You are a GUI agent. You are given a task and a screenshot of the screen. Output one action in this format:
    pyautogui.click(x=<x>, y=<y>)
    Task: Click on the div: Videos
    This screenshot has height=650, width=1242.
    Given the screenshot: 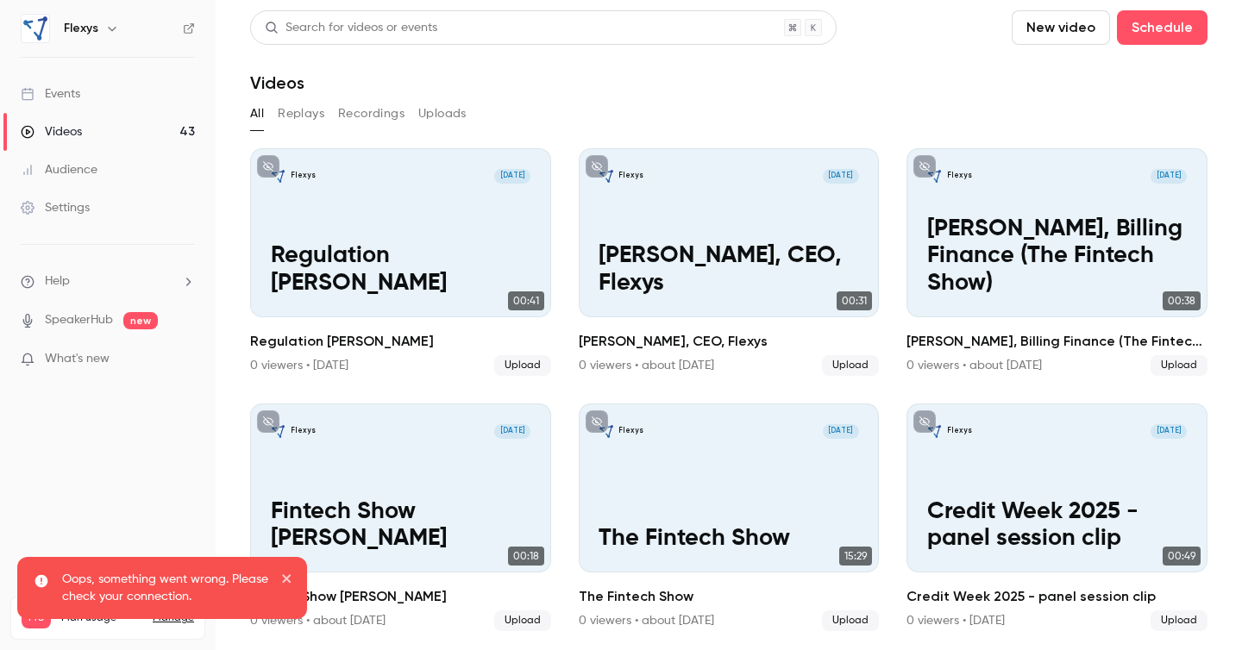 What is the action you would take?
    pyautogui.click(x=51, y=132)
    